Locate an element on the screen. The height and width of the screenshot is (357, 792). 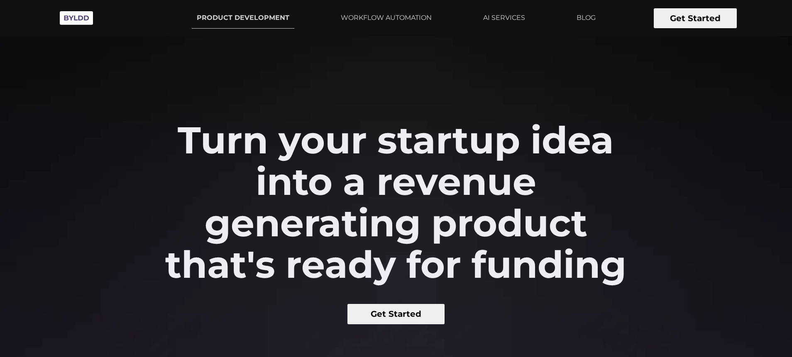
a: PRODUCT DEVELOPMENT is located at coordinates (243, 18).